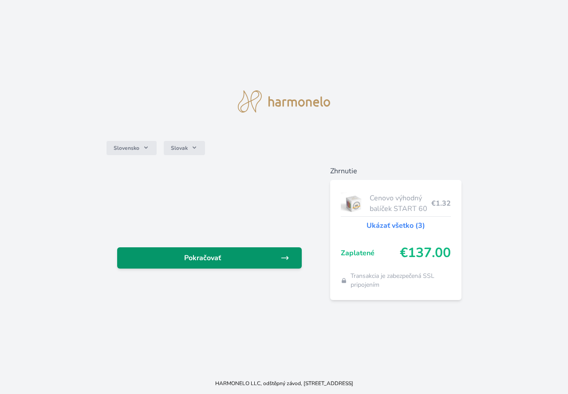 The width and height of the screenshot is (568, 394). Describe the element at coordinates (184, 148) in the screenshot. I see `button: Slovak` at that location.